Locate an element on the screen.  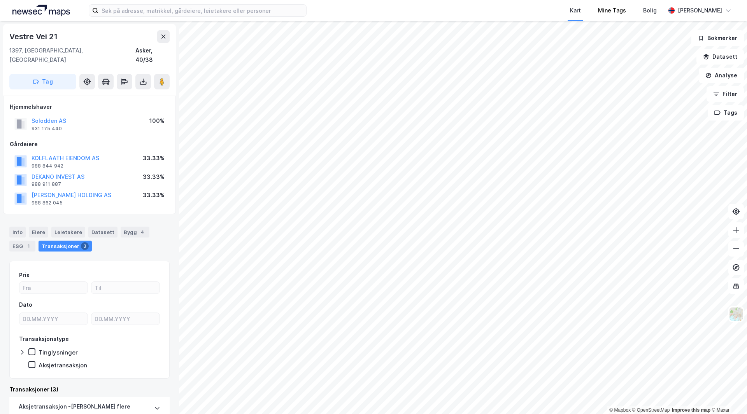
div: Mine Tags is located at coordinates (612, 10).